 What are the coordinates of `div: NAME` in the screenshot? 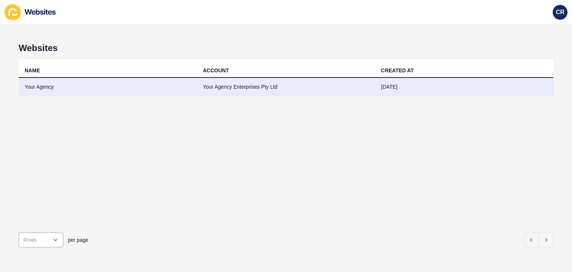 It's located at (32, 70).